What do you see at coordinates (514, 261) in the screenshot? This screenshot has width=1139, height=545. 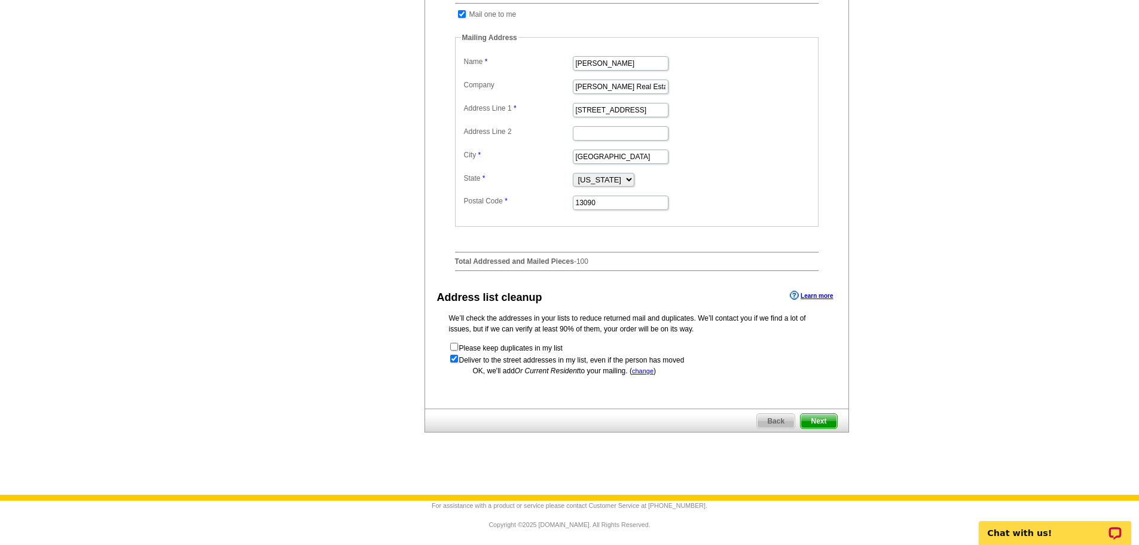 I see `strong: Total Addressed and Mailed Pieces` at bounding box center [514, 261].